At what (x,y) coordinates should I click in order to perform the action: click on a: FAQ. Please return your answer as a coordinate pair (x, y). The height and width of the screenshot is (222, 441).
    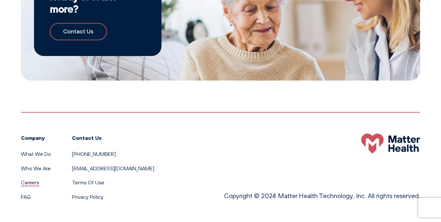
    Looking at the image, I should click on (26, 197).